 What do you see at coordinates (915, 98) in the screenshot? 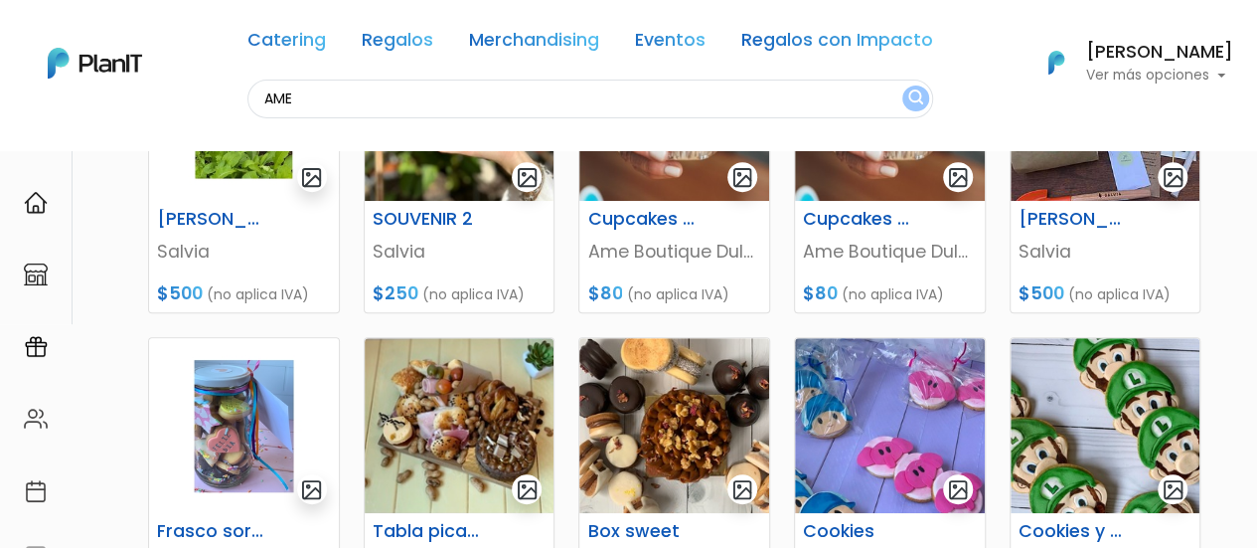
I see `img: search_button-432b6d5273f82d61273b3651a40e1bd1b912527efae98b1b7a1b2c0702e16a8d.svg` at bounding box center [915, 98].